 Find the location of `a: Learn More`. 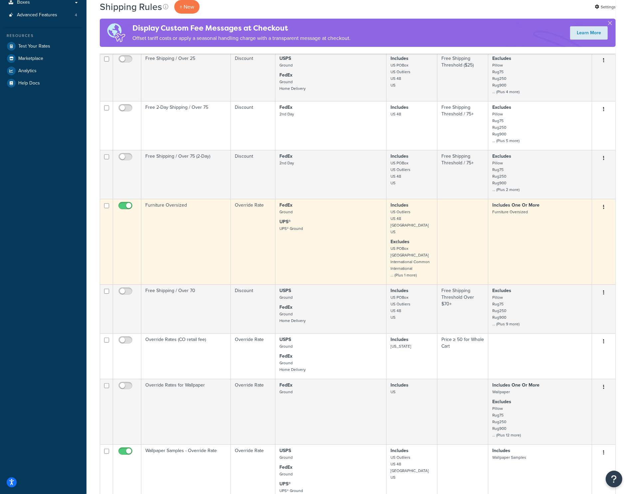

a: Learn More is located at coordinates (588, 33).